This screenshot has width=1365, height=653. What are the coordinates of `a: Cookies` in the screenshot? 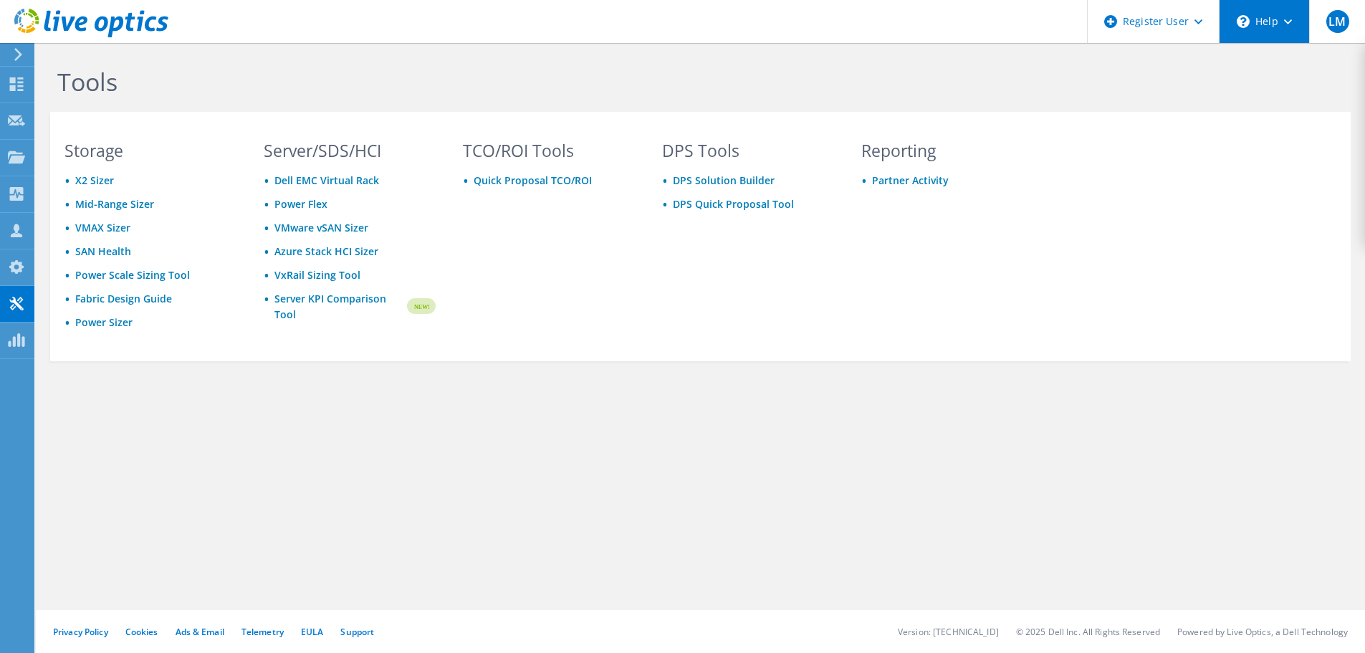 It's located at (142, 631).